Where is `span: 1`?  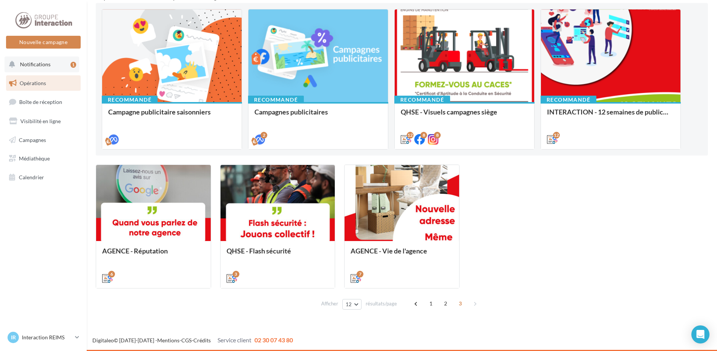
span: 1 is located at coordinates (431, 304).